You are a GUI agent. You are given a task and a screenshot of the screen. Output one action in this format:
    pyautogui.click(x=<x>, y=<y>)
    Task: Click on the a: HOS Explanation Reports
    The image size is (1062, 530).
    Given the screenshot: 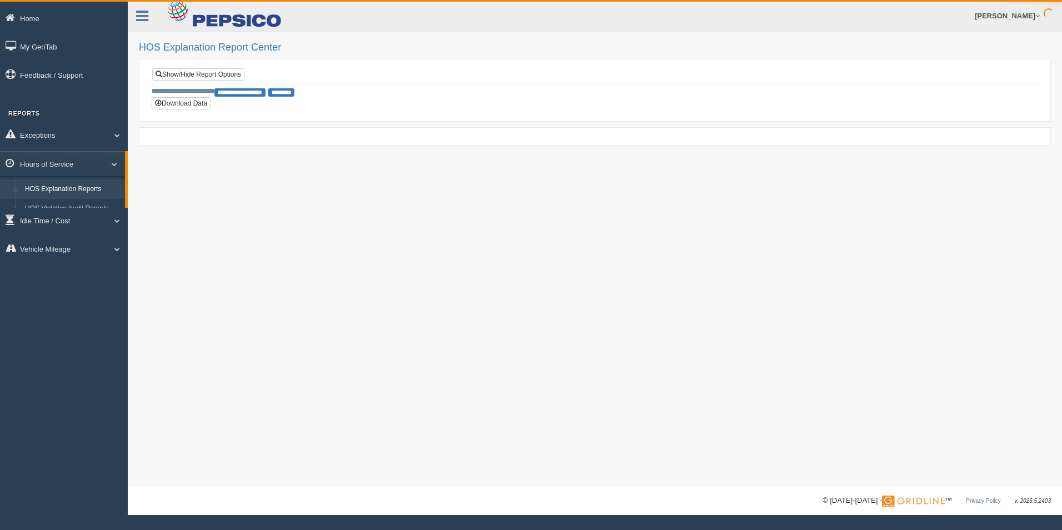 What is the action you would take?
    pyautogui.click(x=72, y=189)
    